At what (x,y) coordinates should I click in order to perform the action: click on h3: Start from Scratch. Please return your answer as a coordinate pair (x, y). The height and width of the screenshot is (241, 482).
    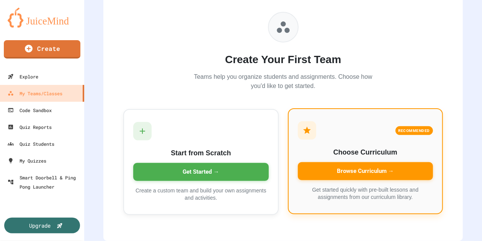
    Looking at the image, I should click on (201, 153).